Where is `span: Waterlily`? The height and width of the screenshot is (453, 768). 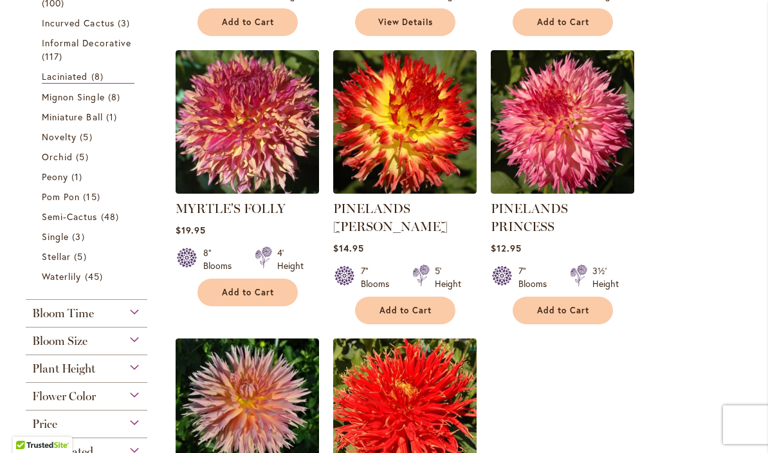 span: Waterlily is located at coordinates (61, 276).